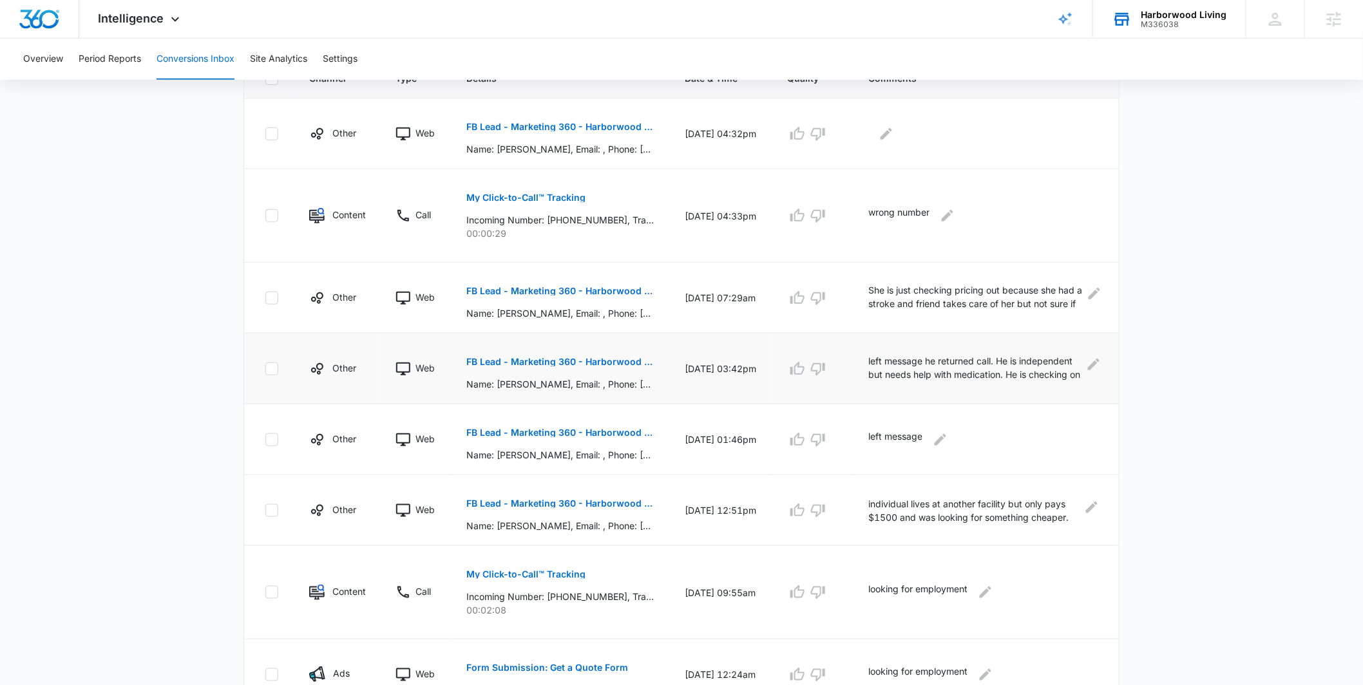 Image resolution: width=1363 pixels, height=685 pixels. What do you see at coordinates (972, 511) in the screenshot?
I see `p: individual lives at another facility but only pays $1500 and was looking for something cheaper.` at bounding box center [972, 511].